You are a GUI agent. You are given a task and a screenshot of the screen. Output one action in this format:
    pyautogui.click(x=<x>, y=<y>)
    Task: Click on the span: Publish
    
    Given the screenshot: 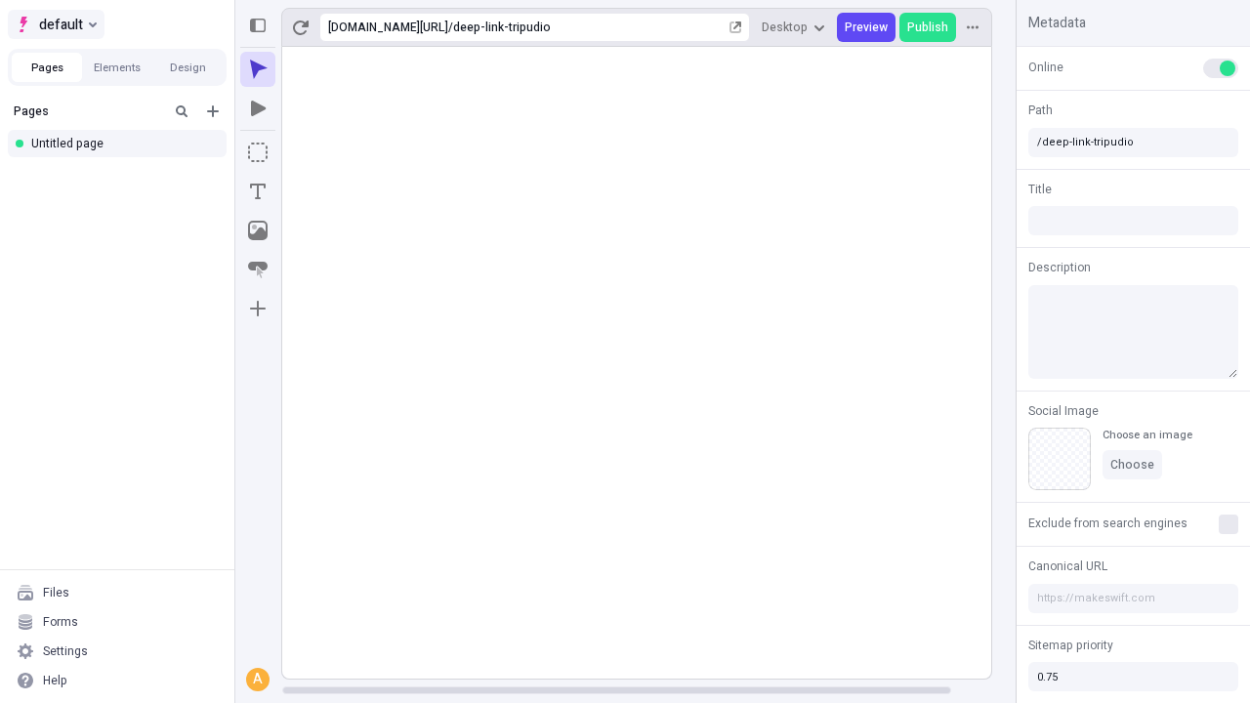 What is the action you would take?
    pyautogui.click(x=928, y=27)
    